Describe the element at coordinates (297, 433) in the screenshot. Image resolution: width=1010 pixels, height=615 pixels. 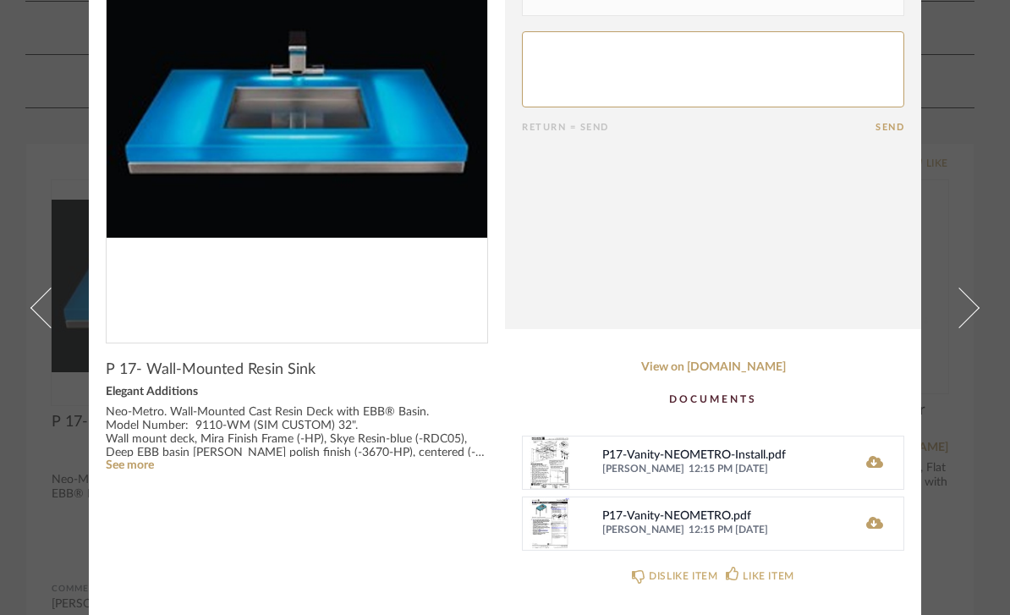
I see `div: Neo-Metro. Wall-Mounted Cast Resin Deck with EBB® Basin. Model Number: 9110-WM (SIM CUSTOM) 32". ...` at that location.